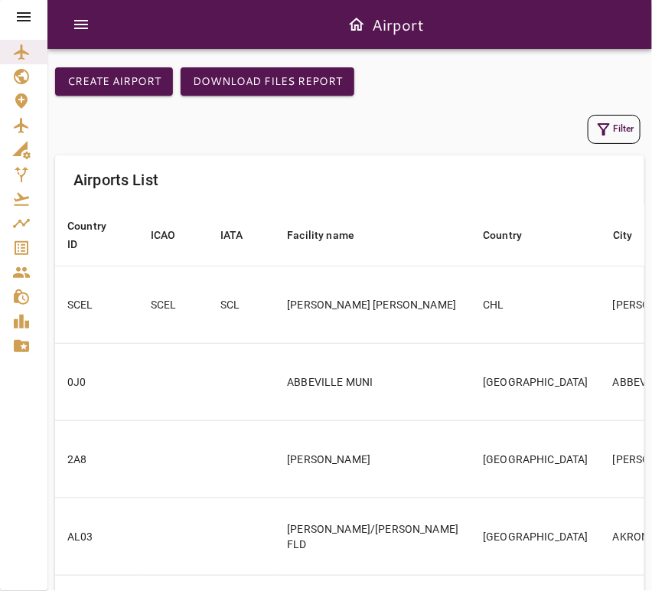  What do you see at coordinates (512, 235) in the screenshot?
I see `span: Country` at bounding box center [512, 235].